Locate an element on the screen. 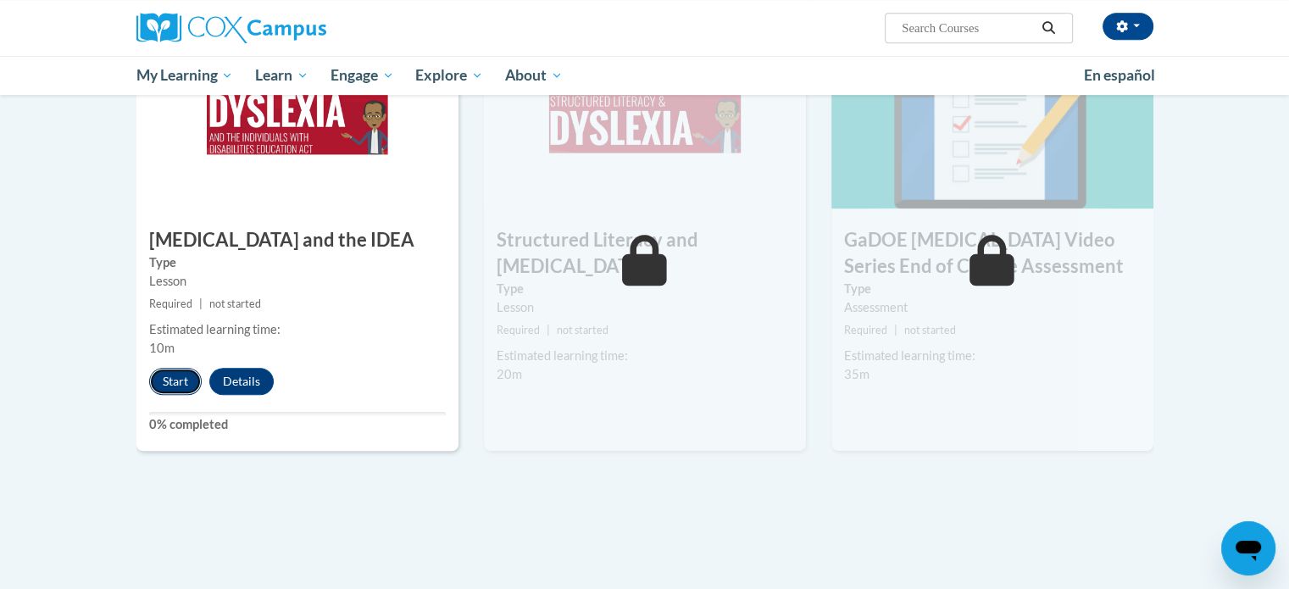 The image size is (1289, 589). a: Learn is located at coordinates (281, 75).